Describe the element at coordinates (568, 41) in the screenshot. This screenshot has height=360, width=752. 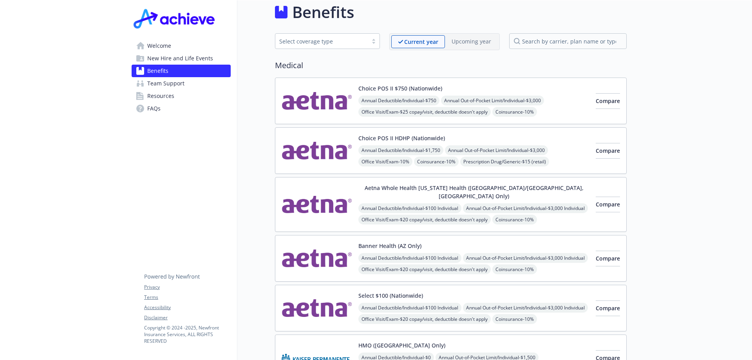
I see `input: search by carrier, plan name or type` at that location.